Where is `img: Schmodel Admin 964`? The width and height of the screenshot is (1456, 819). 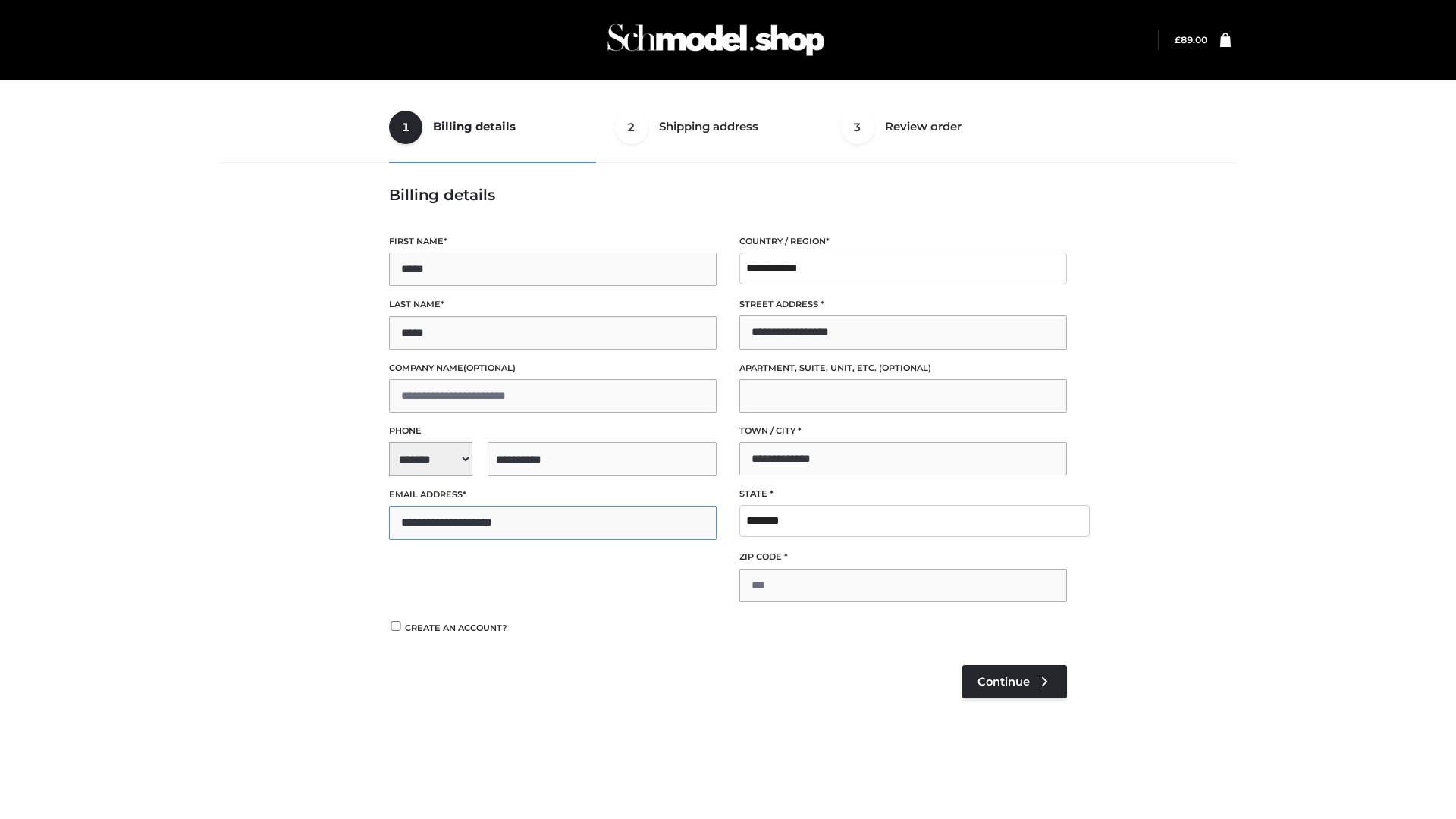
img: Schmodel Admin 964 is located at coordinates (715, 40).